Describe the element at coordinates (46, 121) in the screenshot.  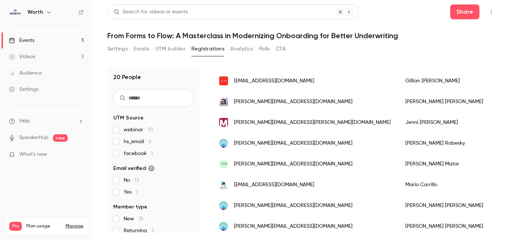
I see `li: help-dropdown-opener` at that location.